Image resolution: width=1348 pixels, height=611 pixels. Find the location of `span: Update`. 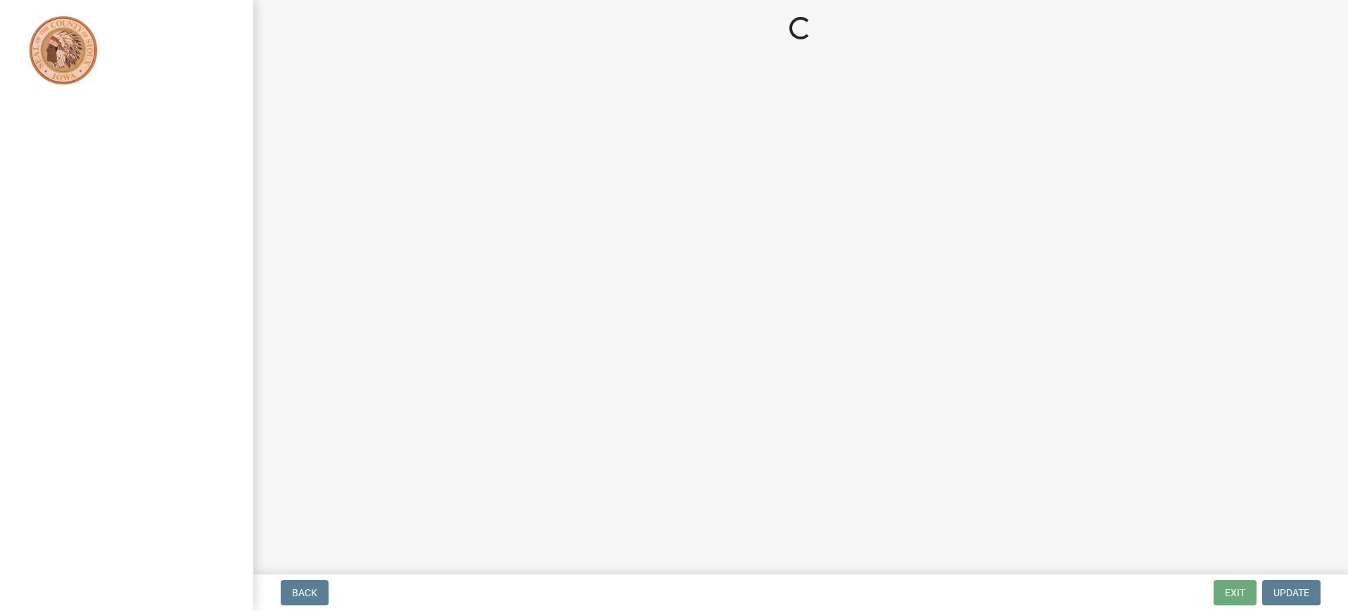

span: Update is located at coordinates (1291, 593).